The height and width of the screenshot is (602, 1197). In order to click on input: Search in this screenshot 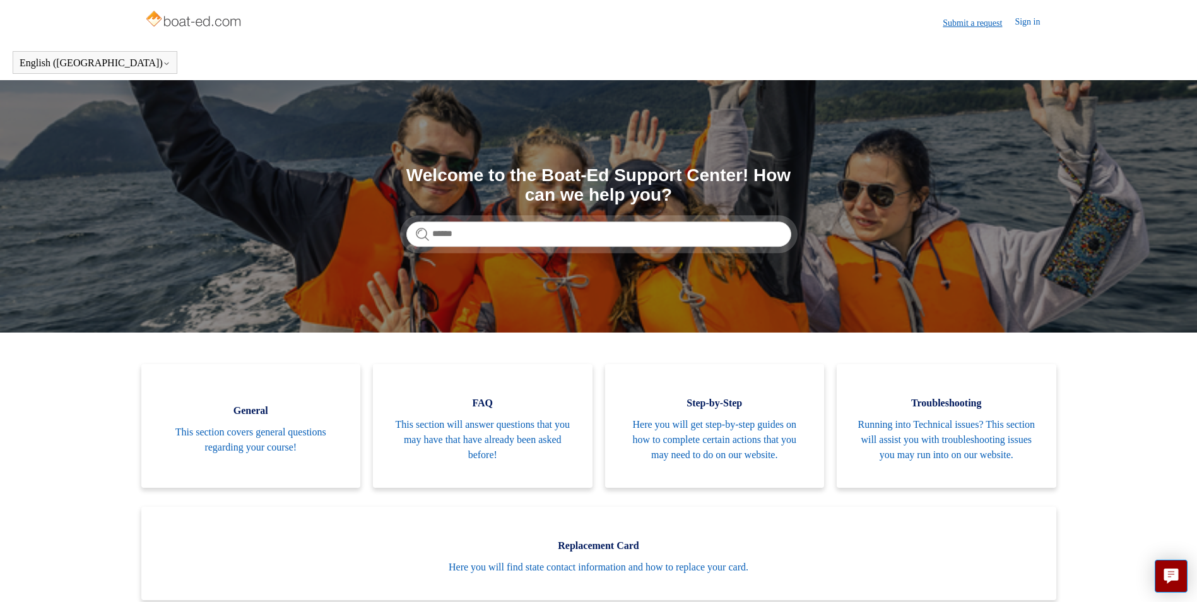, I will do `click(599, 234)`.